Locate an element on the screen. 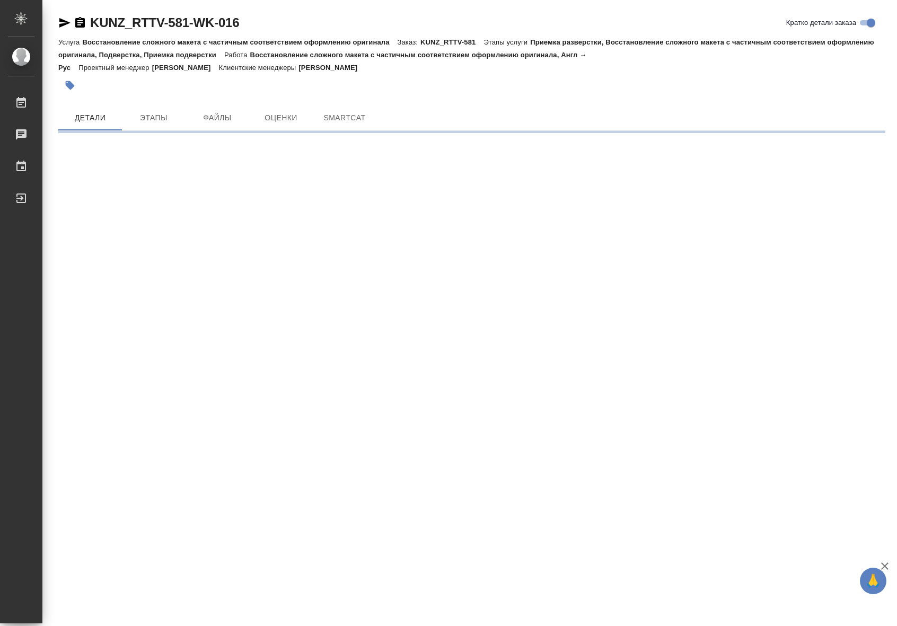 Image resolution: width=897 pixels, height=626 pixels. a: KUNZ_RTTV-581-WK-016 is located at coordinates (164, 22).